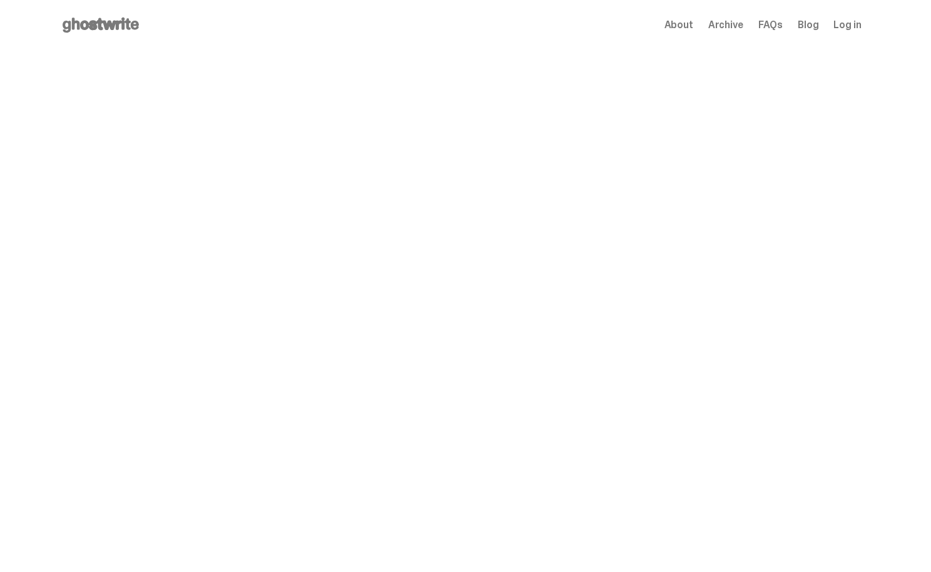  I want to click on a: Blog, so click(808, 25).